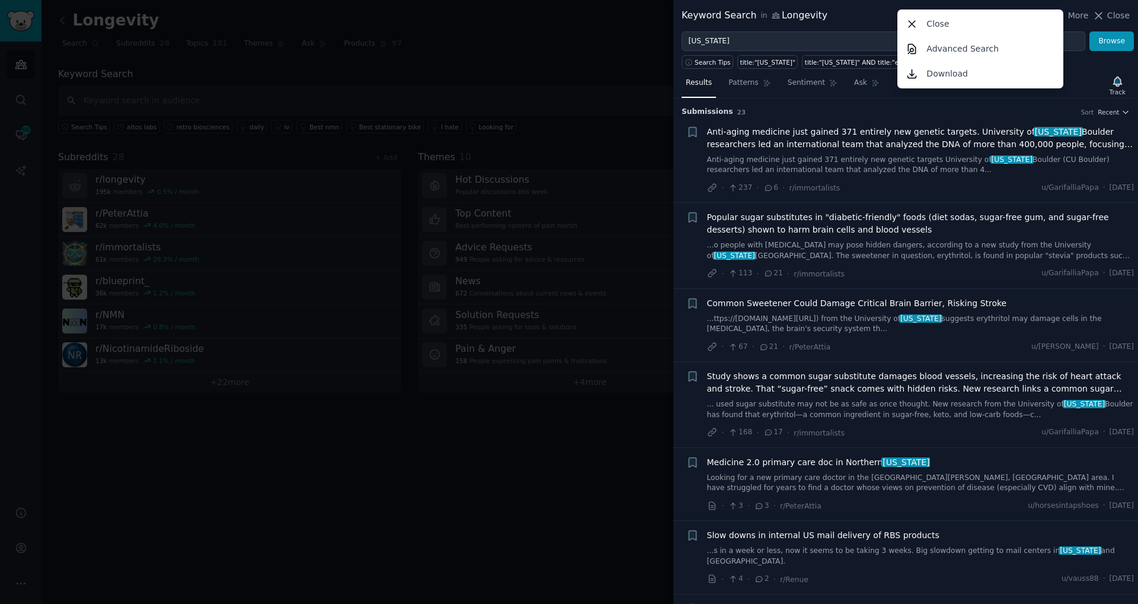  I want to click on span: Results, so click(699, 83).